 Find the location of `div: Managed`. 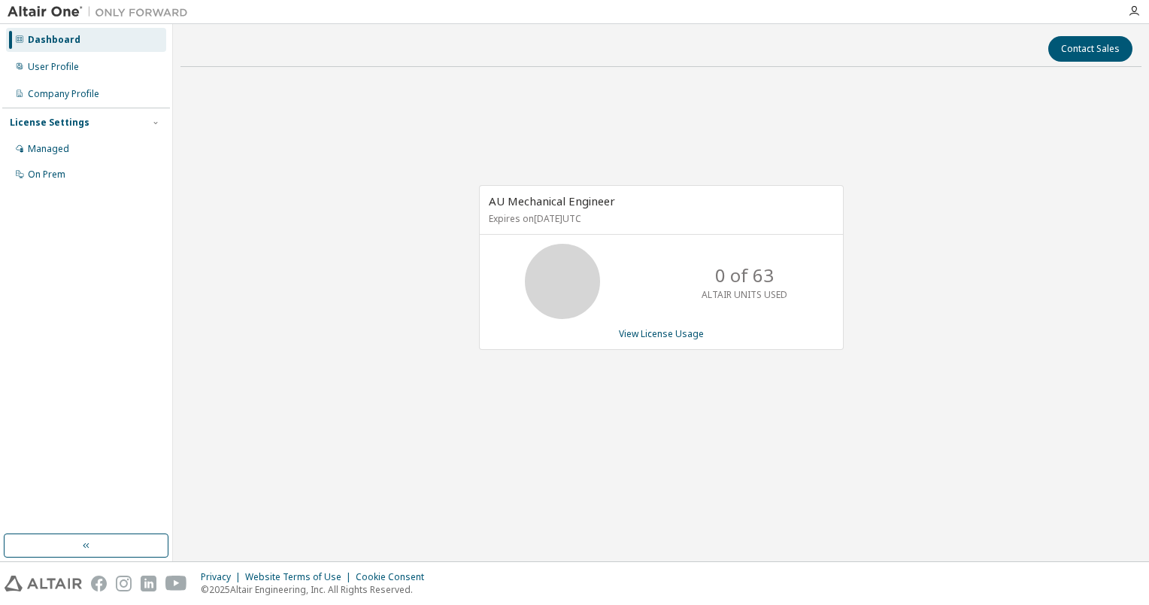

div: Managed is located at coordinates (48, 149).